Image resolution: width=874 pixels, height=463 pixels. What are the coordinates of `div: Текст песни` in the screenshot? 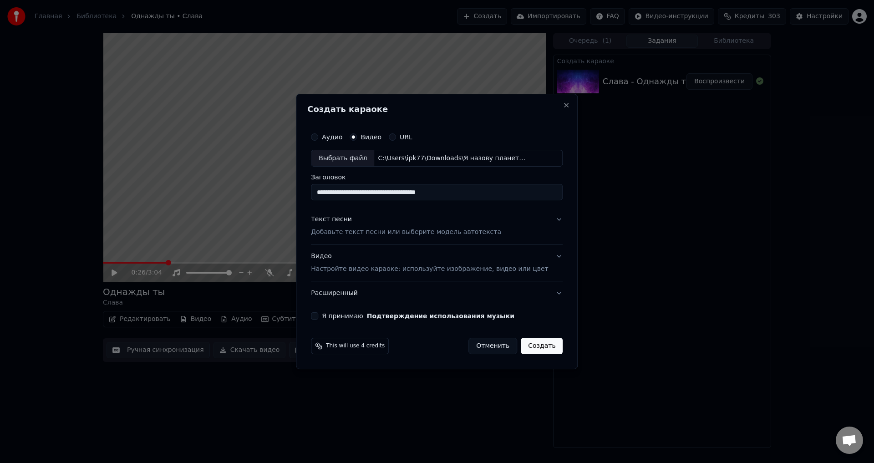 It's located at (331, 220).